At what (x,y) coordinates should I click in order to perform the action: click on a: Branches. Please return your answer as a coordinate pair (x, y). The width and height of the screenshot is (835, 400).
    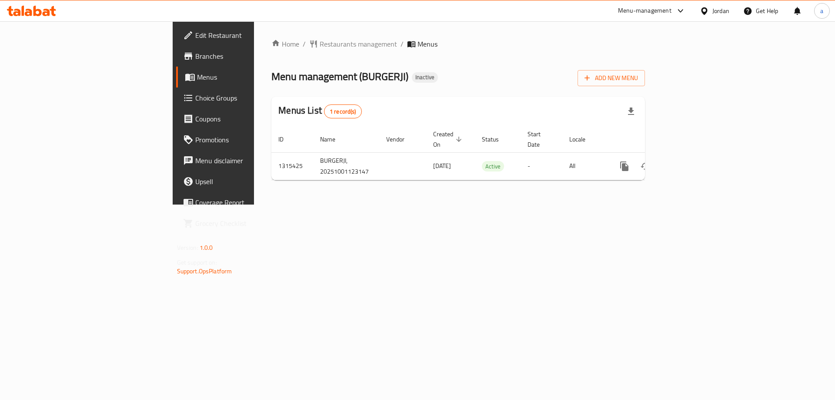
    Looking at the image, I should click on (244, 56).